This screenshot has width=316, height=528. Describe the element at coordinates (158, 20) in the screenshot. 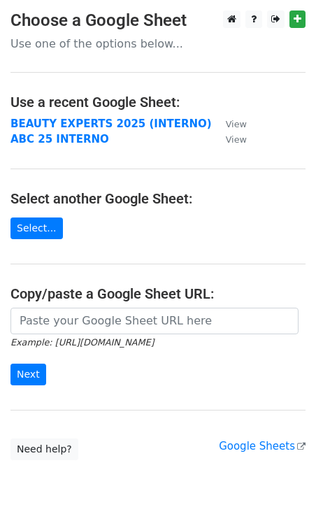

I see `h3: Choose a Google Sheet` at that location.